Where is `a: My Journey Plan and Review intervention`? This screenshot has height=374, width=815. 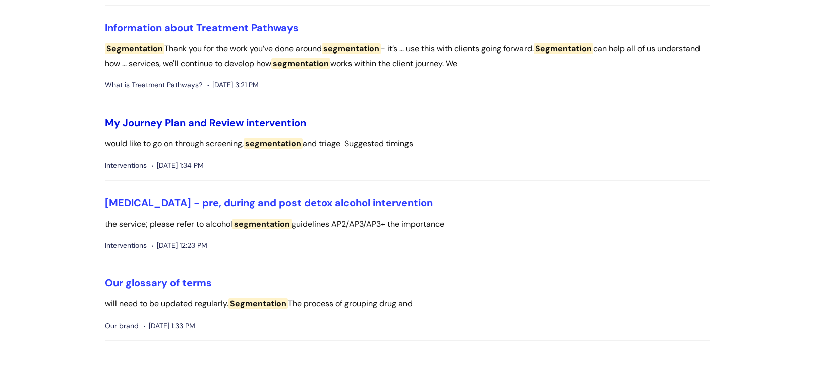
a: My Journey Plan and Review intervention is located at coordinates (205, 123).